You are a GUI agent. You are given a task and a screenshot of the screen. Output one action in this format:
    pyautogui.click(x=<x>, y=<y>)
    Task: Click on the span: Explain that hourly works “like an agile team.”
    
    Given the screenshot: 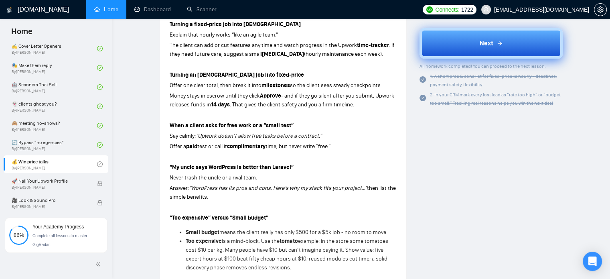 What is the action you would take?
    pyautogui.click(x=224, y=34)
    